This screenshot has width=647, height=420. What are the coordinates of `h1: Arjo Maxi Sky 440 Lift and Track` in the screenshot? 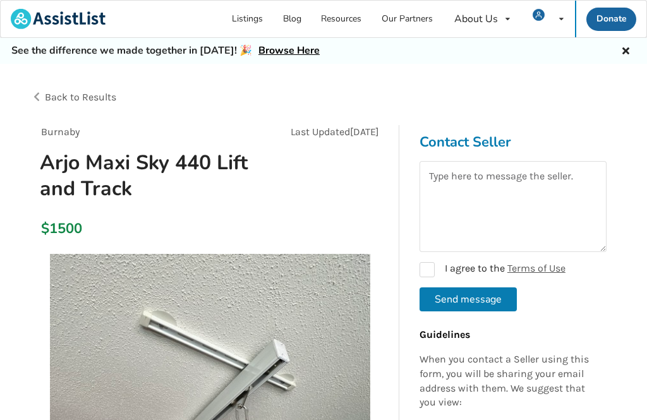 It's located at (153, 176).